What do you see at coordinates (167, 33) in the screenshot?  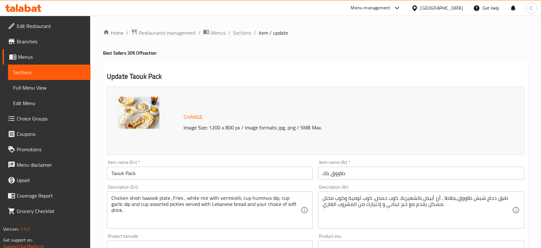 I see `span: Restaurants management` at bounding box center [167, 33].